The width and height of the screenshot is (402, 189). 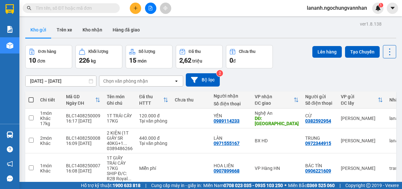 I want to click on div: 0989114233, so click(x=226, y=121).